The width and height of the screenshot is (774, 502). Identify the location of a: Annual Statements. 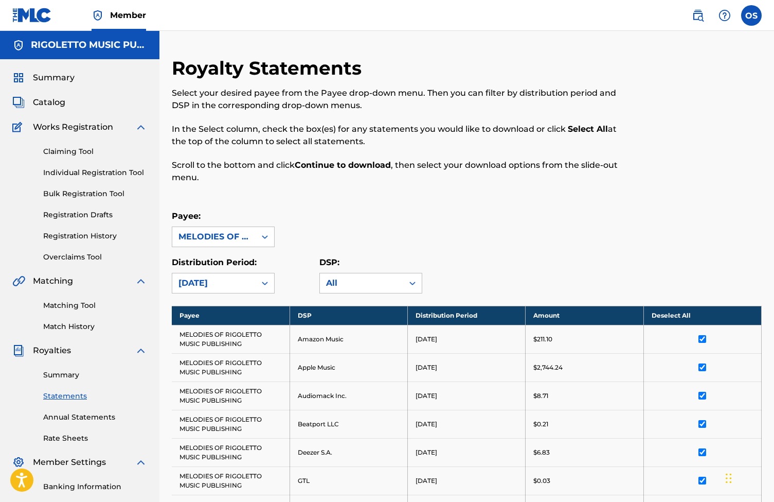
(95, 417).